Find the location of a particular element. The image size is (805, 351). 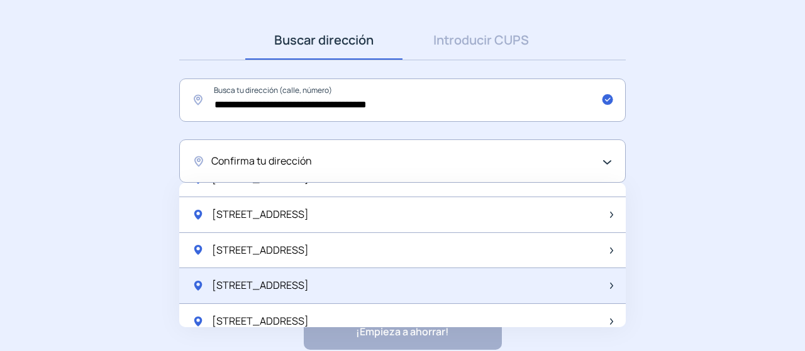

span: Confirma tu dirección is located at coordinates (261, 162).